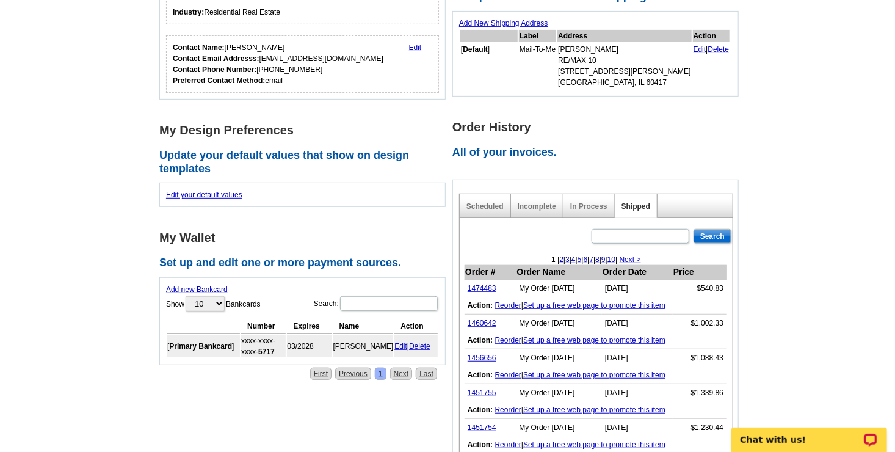  I want to click on strong: Contact Name:, so click(198, 48).